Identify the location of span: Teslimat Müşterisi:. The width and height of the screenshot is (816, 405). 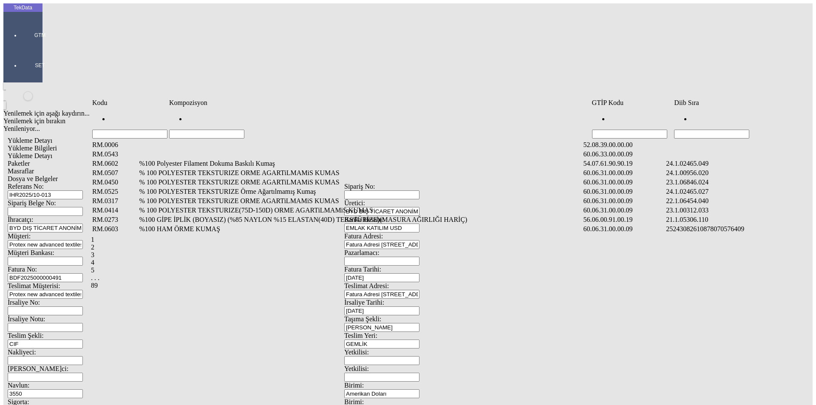
(34, 285).